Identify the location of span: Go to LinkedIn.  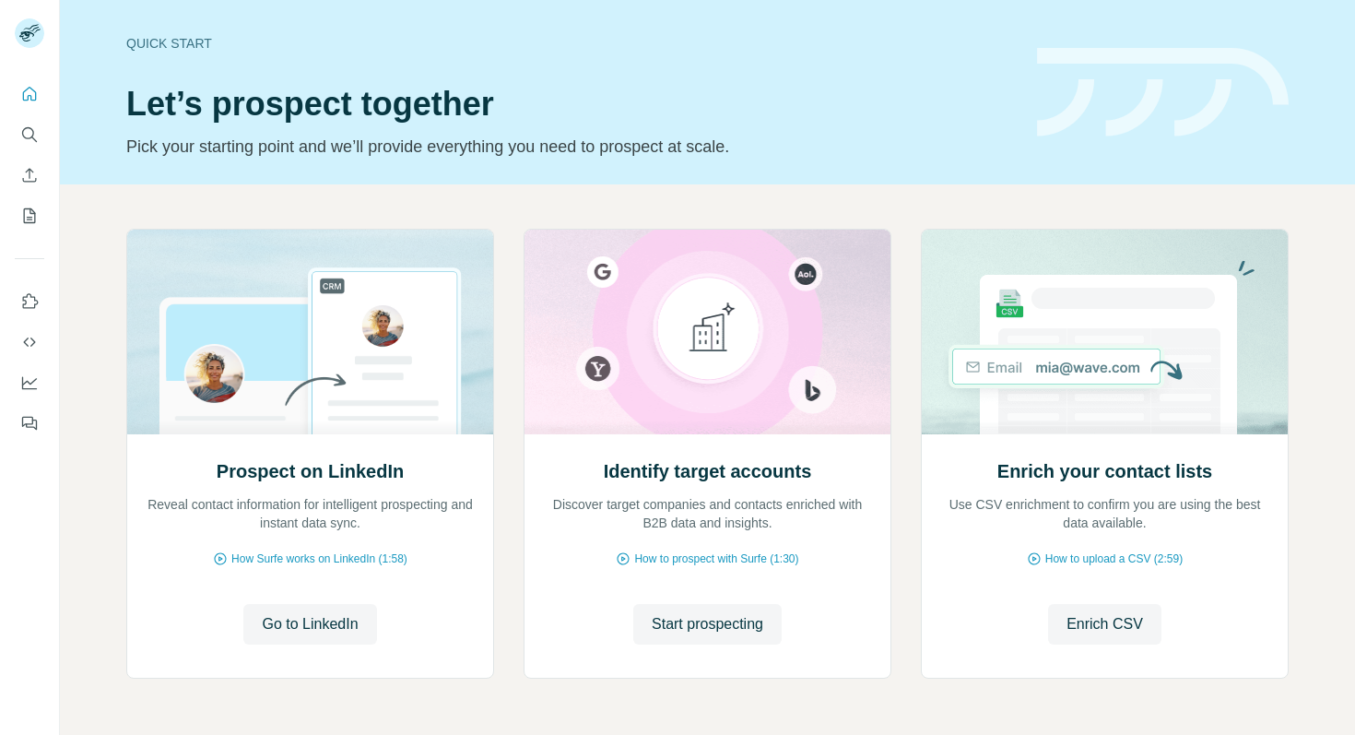
(310, 624).